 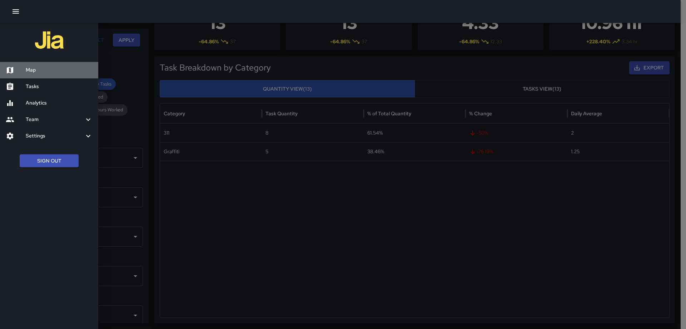 What do you see at coordinates (59, 70) in the screenshot?
I see `h6: Map` at bounding box center [59, 70].